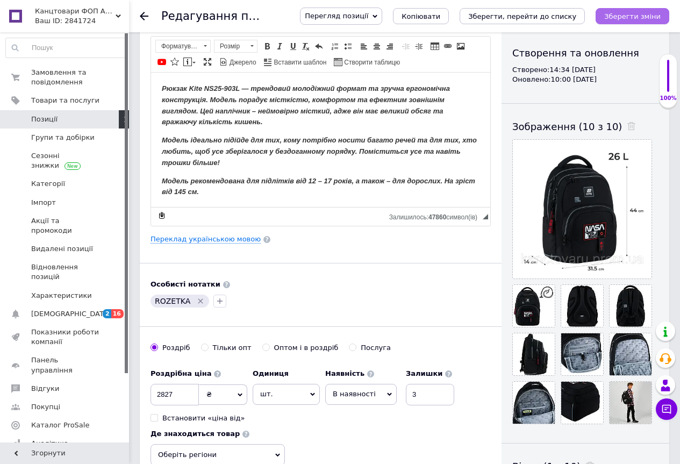 Image resolution: width=680 pixels, height=464 pixels. I want to click on a: По центру, so click(377, 46).